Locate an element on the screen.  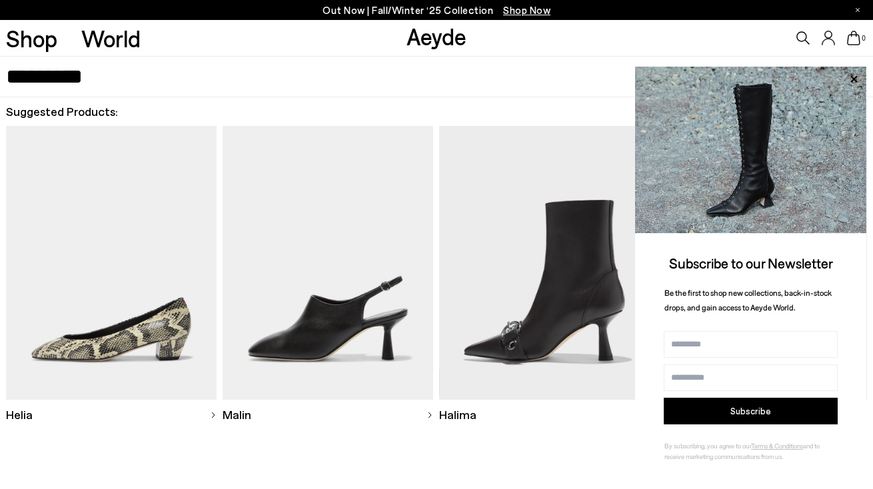
span: By subscribing, you agree to our is located at coordinates (708, 446).